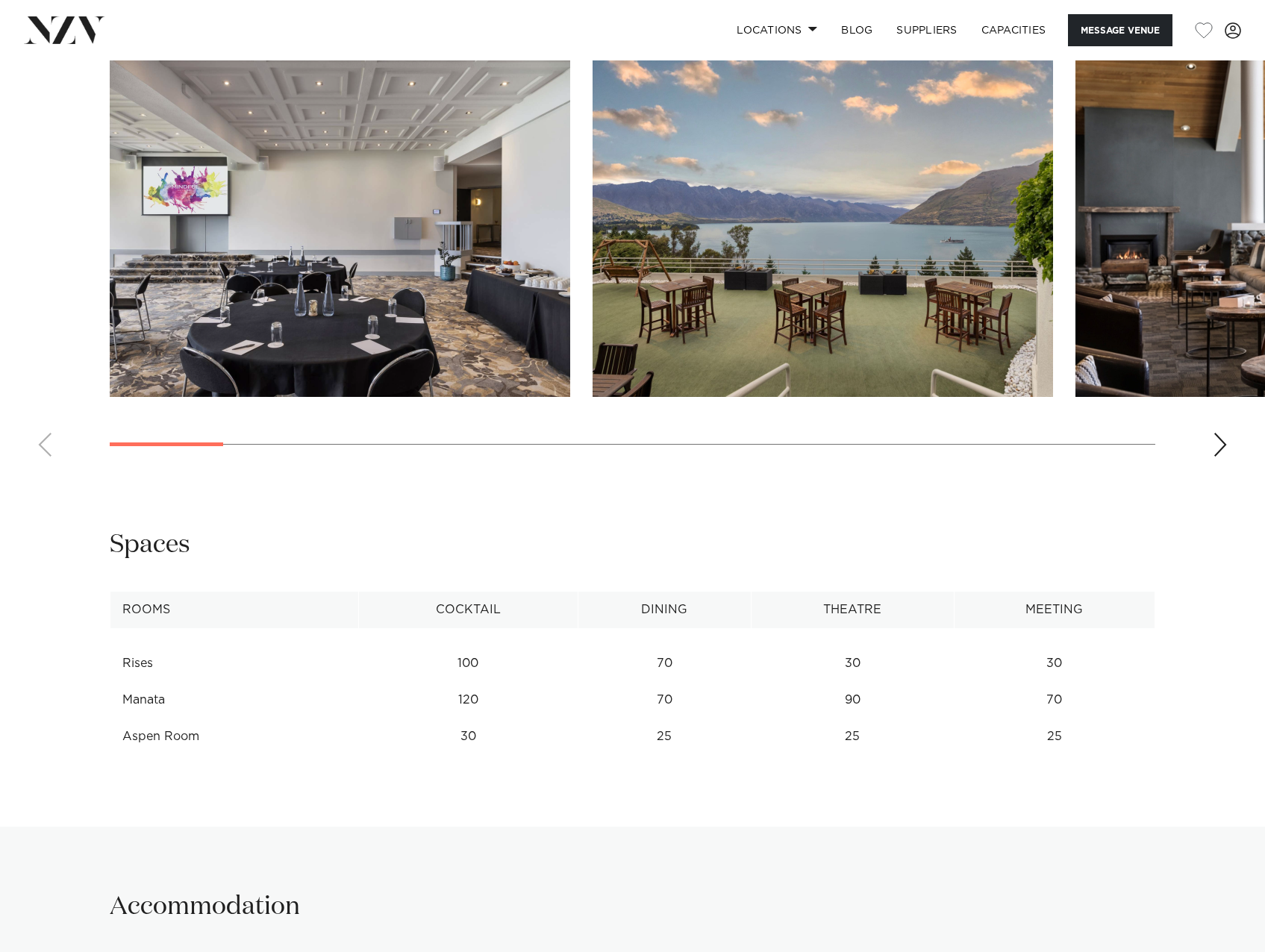  What do you see at coordinates (853, 609) in the screenshot?
I see `th: Theatre` at bounding box center [853, 609].